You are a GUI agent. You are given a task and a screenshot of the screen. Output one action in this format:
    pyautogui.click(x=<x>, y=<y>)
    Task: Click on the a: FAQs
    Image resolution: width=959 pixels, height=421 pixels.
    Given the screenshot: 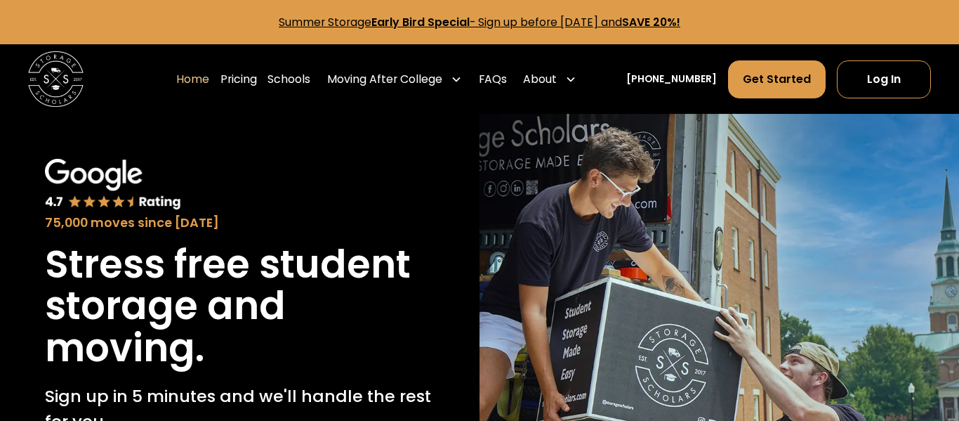 What is the action you would take?
    pyautogui.click(x=493, y=79)
    